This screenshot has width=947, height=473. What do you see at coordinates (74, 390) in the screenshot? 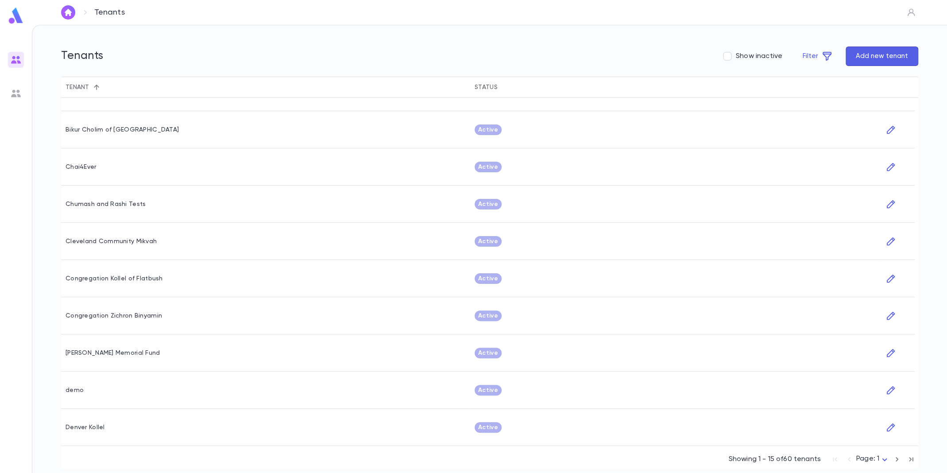
I see `div: demo` at bounding box center [74, 390].